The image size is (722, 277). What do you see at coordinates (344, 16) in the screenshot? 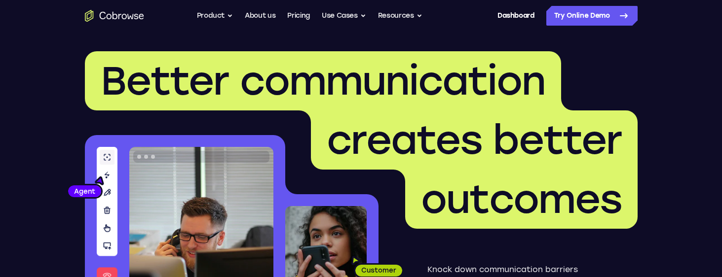
I see `button: Use Cases` at bounding box center [344, 16].